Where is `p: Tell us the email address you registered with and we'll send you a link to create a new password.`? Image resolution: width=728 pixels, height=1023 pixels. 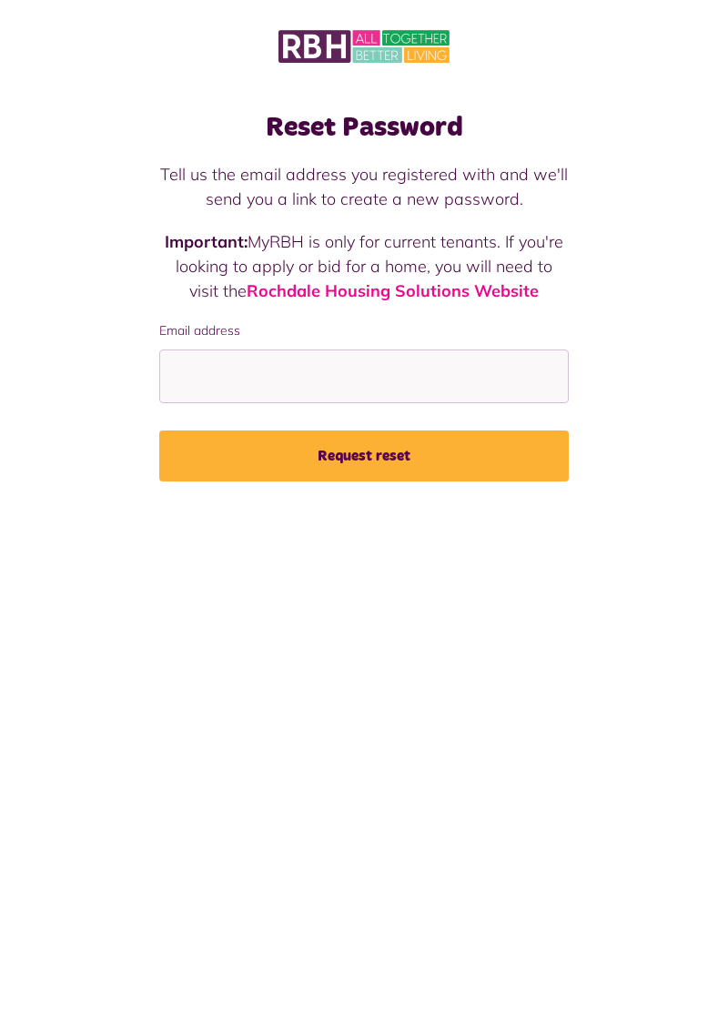 p: Tell us the email address you registered with and we'll send you a link to create a new password. is located at coordinates (364, 187).